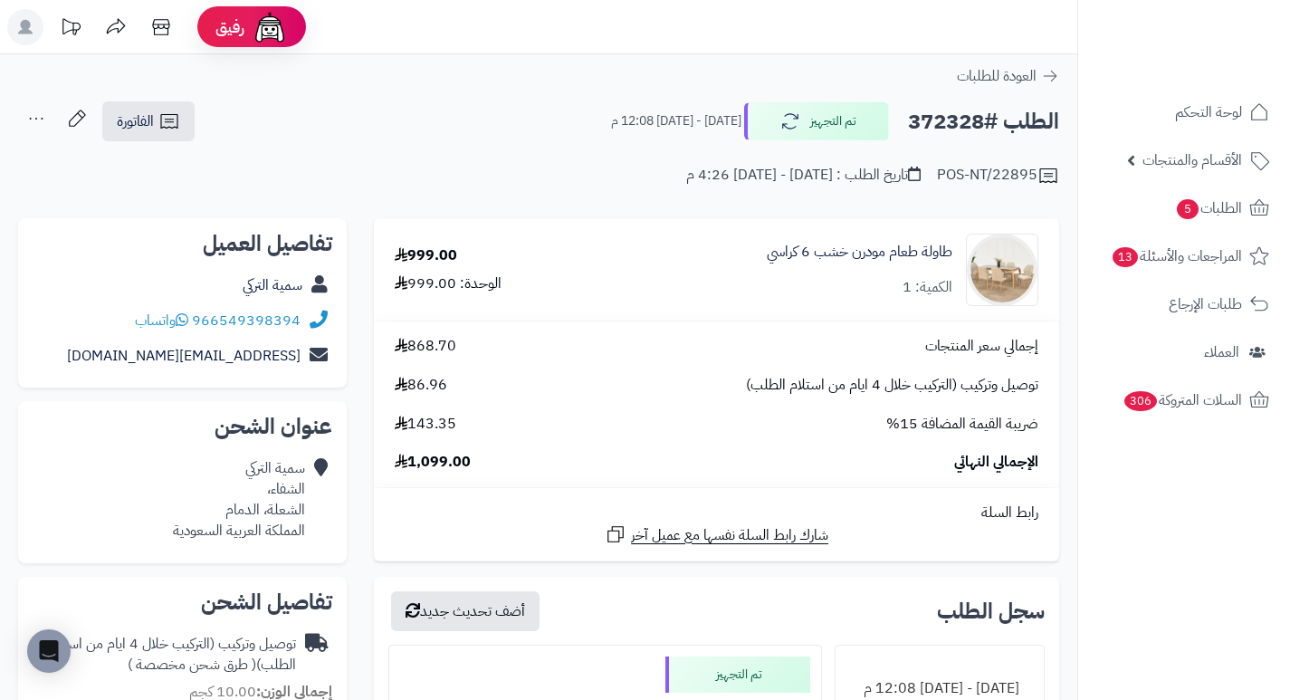 The height and width of the screenshot is (700, 1290). Describe the element at coordinates (273, 285) in the screenshot. I see `a: سمية التركي` at that location.